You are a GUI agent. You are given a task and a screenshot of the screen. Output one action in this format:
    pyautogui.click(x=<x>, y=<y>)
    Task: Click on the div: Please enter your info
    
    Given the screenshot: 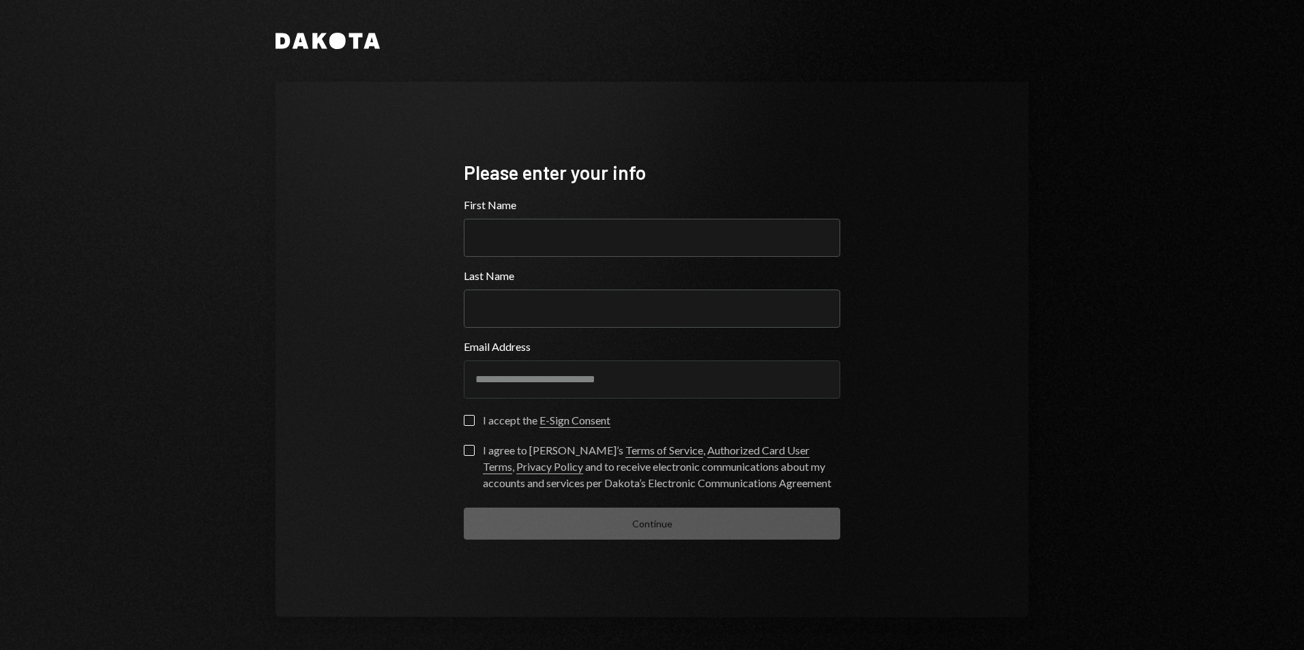 What is the action you would take?
    pyautogui.click(x=652, y=172)
    